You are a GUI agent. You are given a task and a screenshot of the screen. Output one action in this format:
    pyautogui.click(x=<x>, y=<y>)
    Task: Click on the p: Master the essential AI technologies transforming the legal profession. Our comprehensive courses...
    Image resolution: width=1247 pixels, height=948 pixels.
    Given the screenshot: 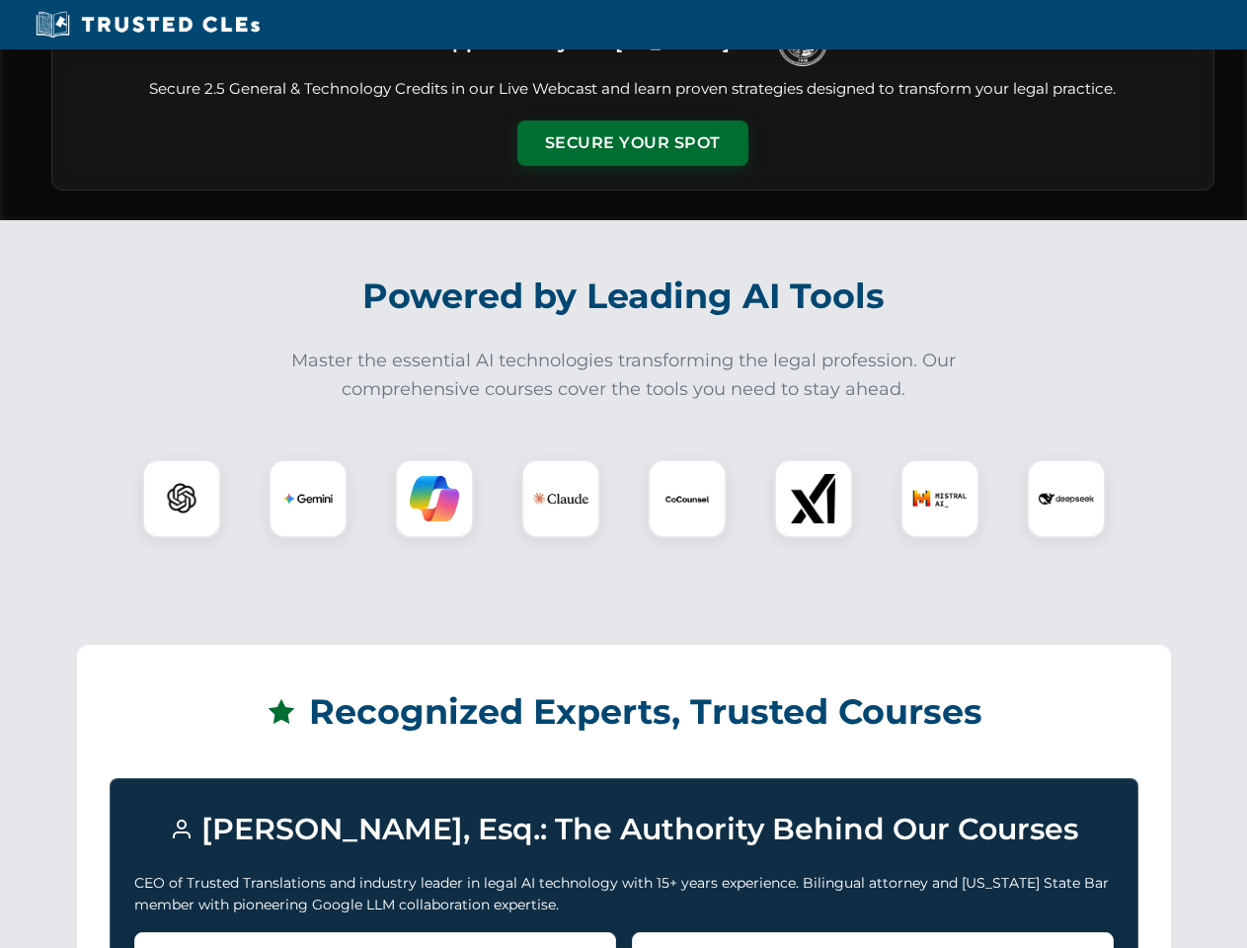 What is the action you would take?
    pyautogui.click(x=624, y=375)
    